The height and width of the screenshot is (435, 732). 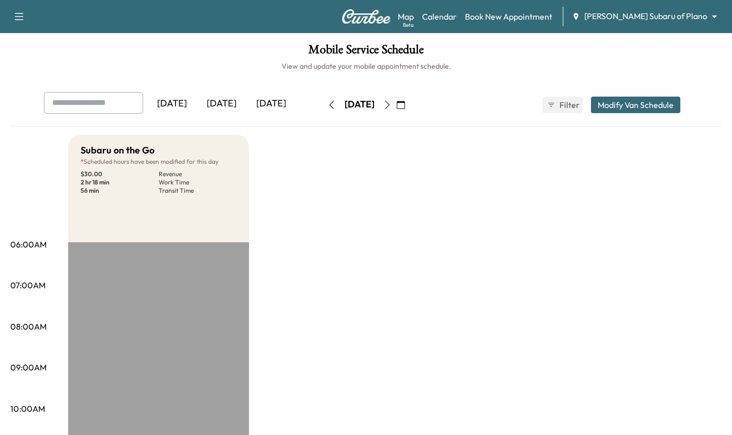 I want to click on p: $ 30.00, so click(x=119, y=174).